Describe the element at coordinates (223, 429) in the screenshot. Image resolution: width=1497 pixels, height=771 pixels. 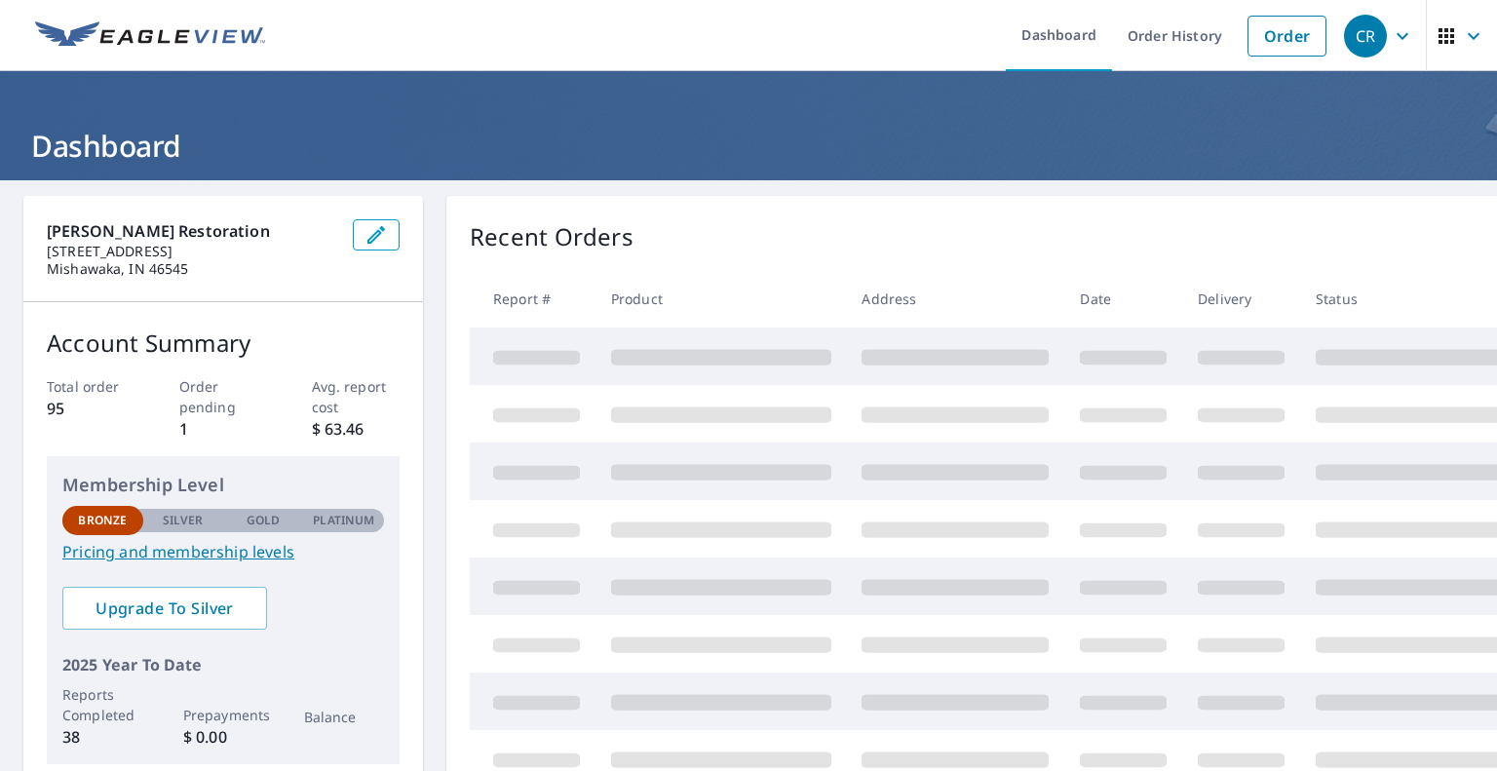
I see `p: 1` at that location.